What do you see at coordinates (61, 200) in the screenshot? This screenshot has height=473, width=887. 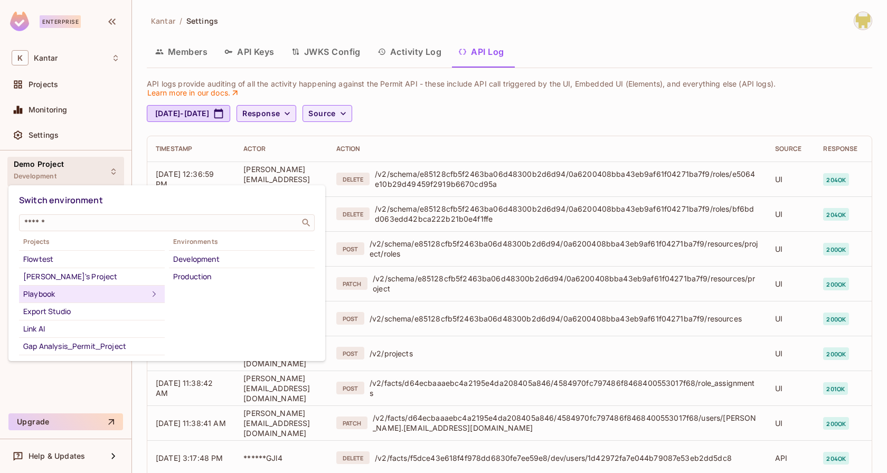 I see `span: Switch environment` at bounding box center [61, 200].